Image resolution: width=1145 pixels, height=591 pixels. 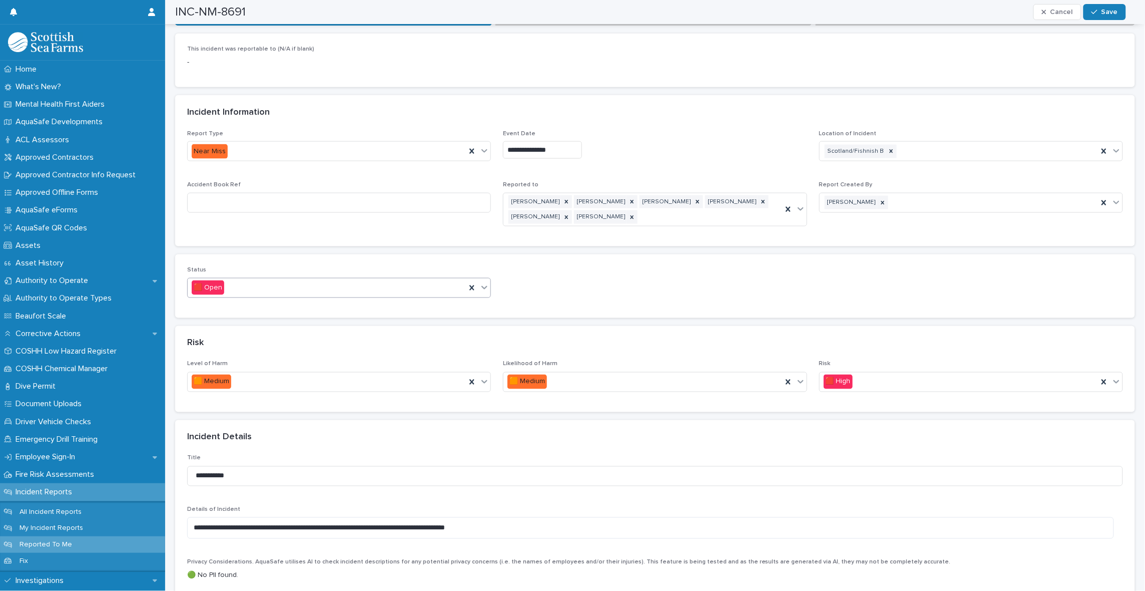 What do you see at coordinates (856, 151) in the screenshot?
I see `div: Scotland/Fishnish B` at bounding box center [856, 151].